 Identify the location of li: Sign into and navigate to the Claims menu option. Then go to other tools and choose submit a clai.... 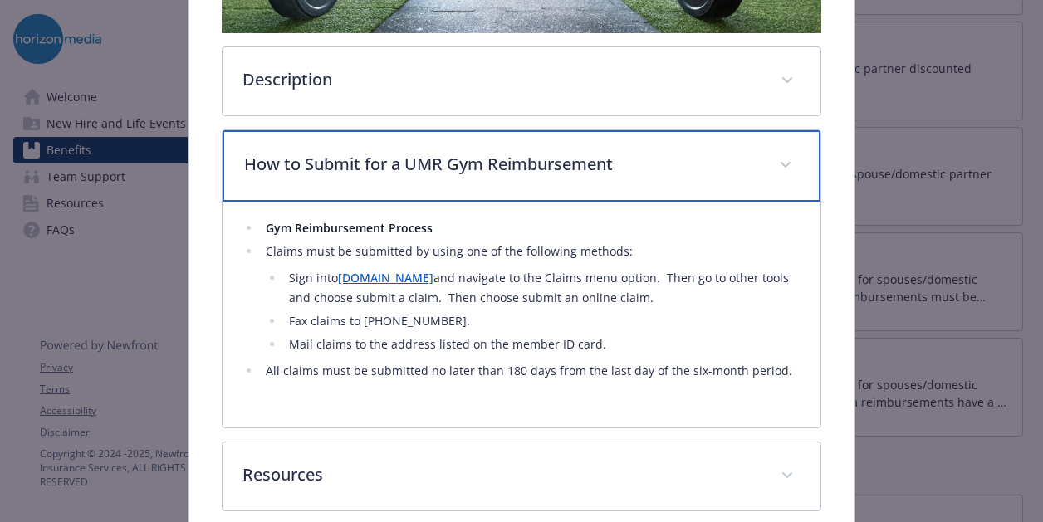
(542, 288).